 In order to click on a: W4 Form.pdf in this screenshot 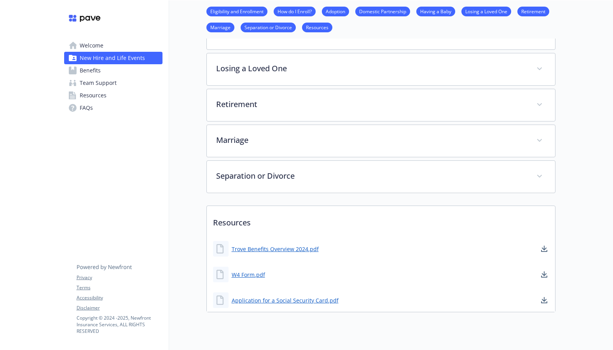, I will do `click(249, 274)`.